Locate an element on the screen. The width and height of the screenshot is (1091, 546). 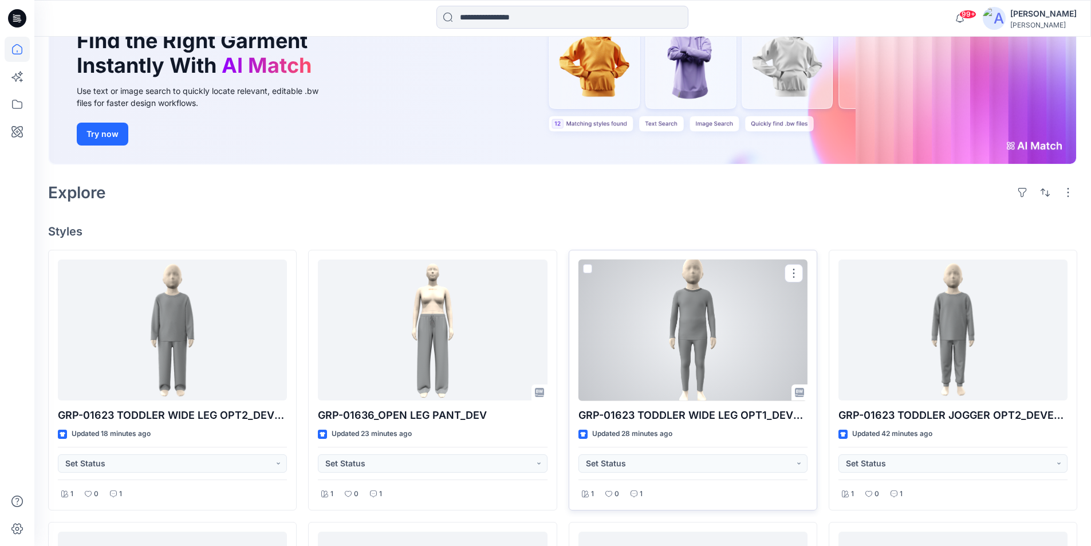
img: avatar is located at coordinates (994, 18).